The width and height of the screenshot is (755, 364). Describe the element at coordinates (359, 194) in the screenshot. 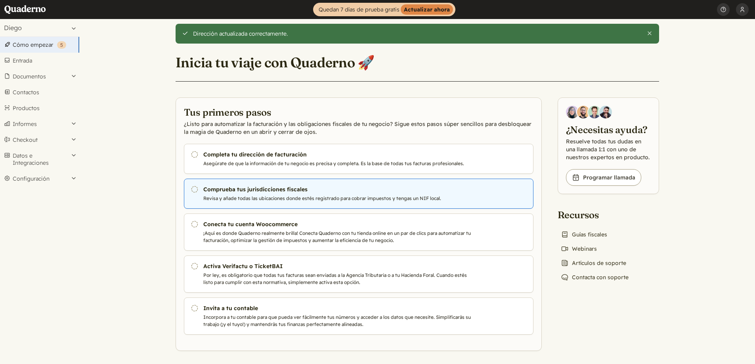

I see `a: Comprueba tus jurisdicciones fiscales Revisa y añade todas las ubicaciones donde estés registrado...` at that location.